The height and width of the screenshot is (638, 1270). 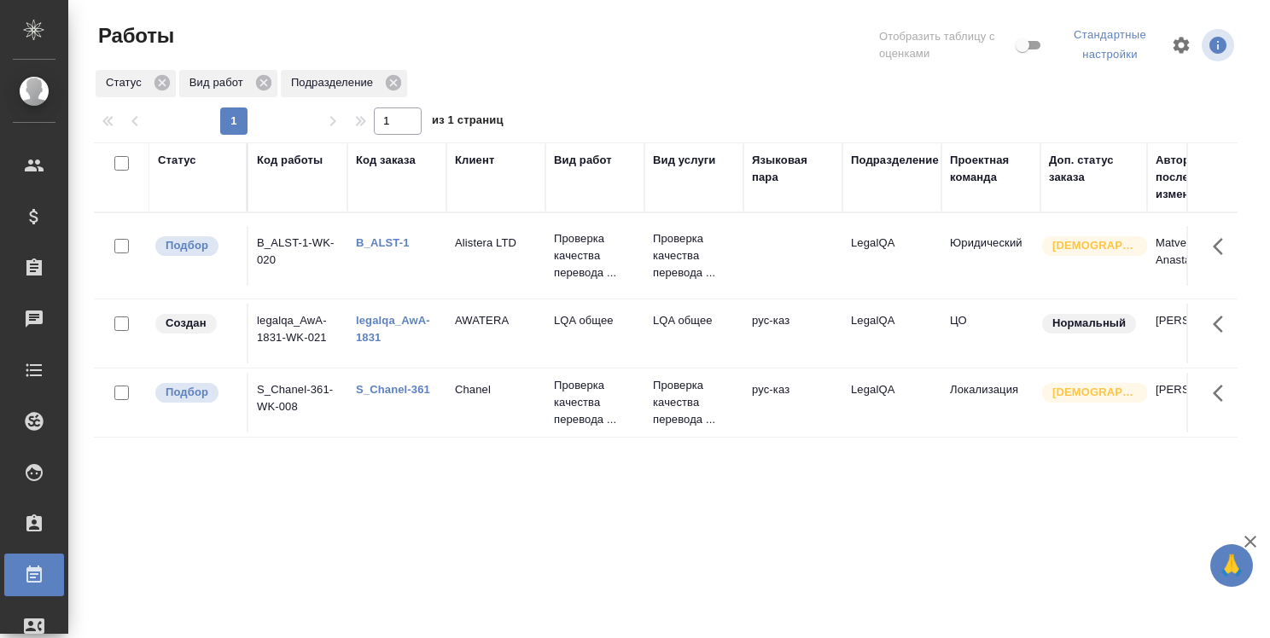 I want to click on p: Alistera LTD, so click(x=496, y=243).